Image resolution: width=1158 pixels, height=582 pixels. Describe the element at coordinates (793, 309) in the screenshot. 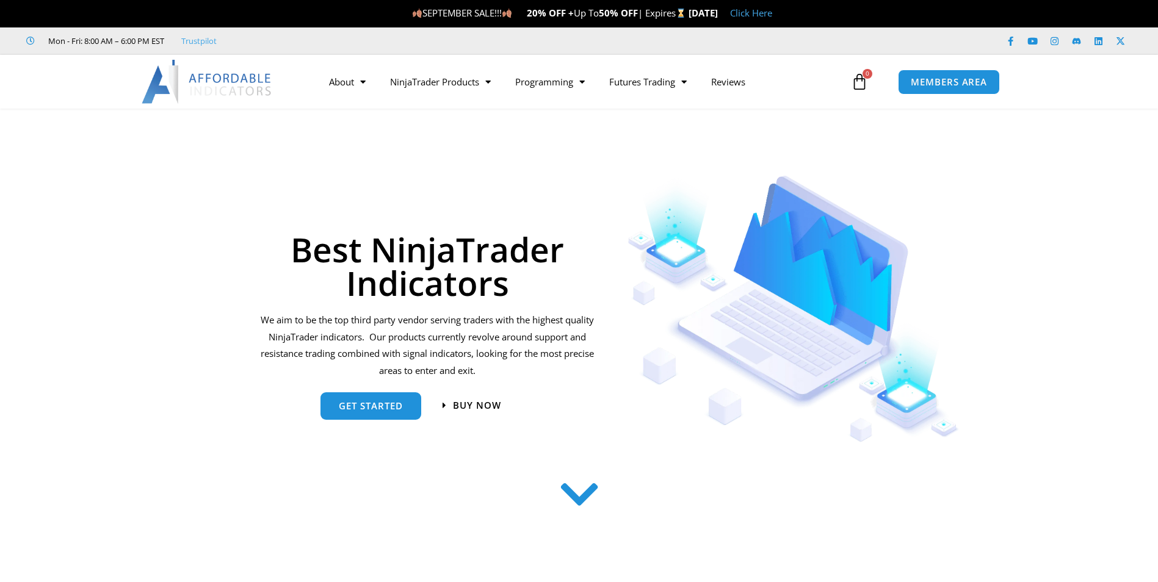

I see `img: Indicators 1 | Affordable Indicators – NinjaTrader` at that location.